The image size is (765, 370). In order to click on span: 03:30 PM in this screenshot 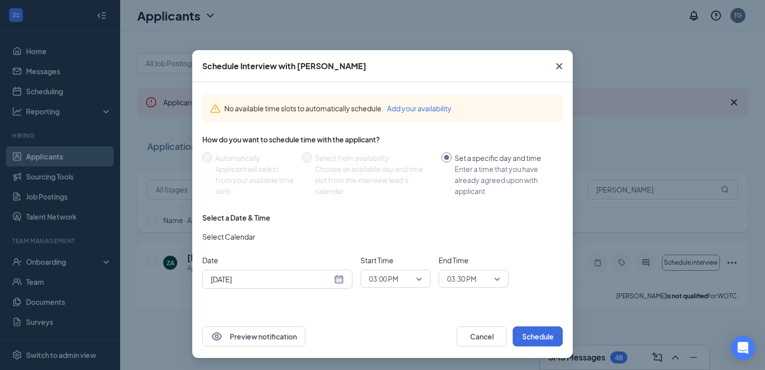, I will do `click(462, 278)`.